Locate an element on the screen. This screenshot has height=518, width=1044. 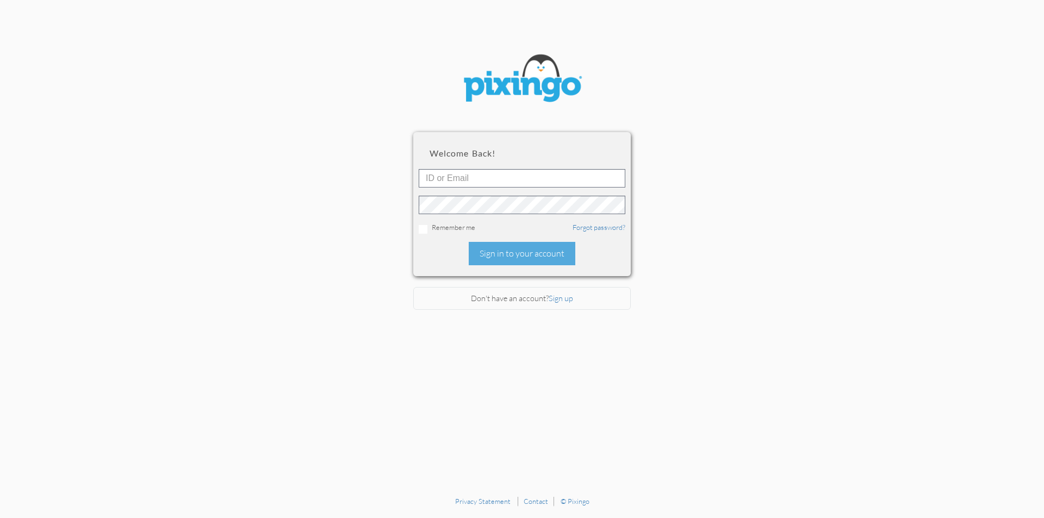
div: Remember me is located at coordinates (522, 228).